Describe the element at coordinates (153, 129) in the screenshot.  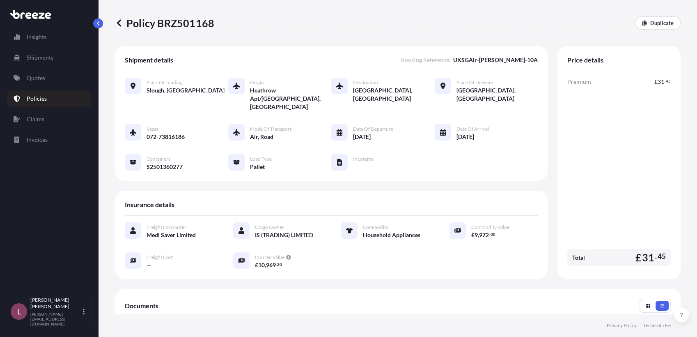
I see `span: Vessel` at that location.